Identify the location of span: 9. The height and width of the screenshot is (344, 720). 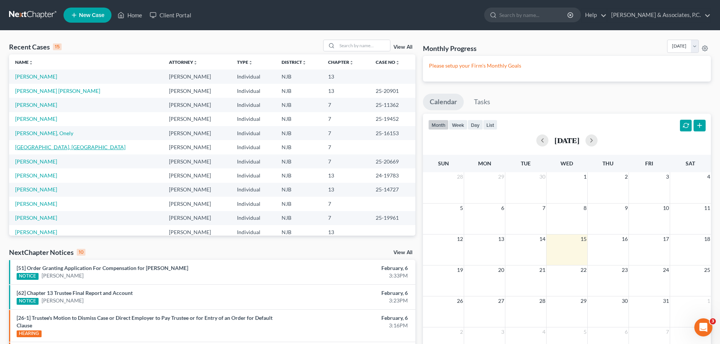
(626, 208).